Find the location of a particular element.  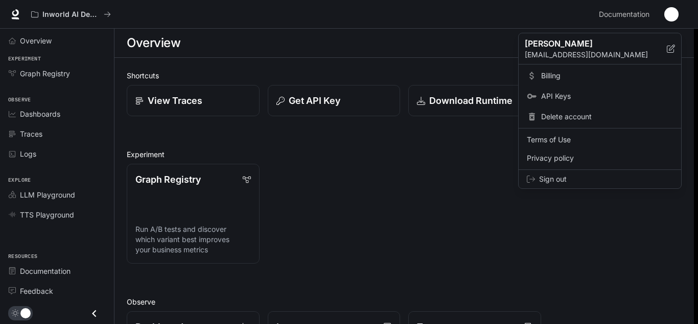

div: Delete account is located at coordinates (600, 117).